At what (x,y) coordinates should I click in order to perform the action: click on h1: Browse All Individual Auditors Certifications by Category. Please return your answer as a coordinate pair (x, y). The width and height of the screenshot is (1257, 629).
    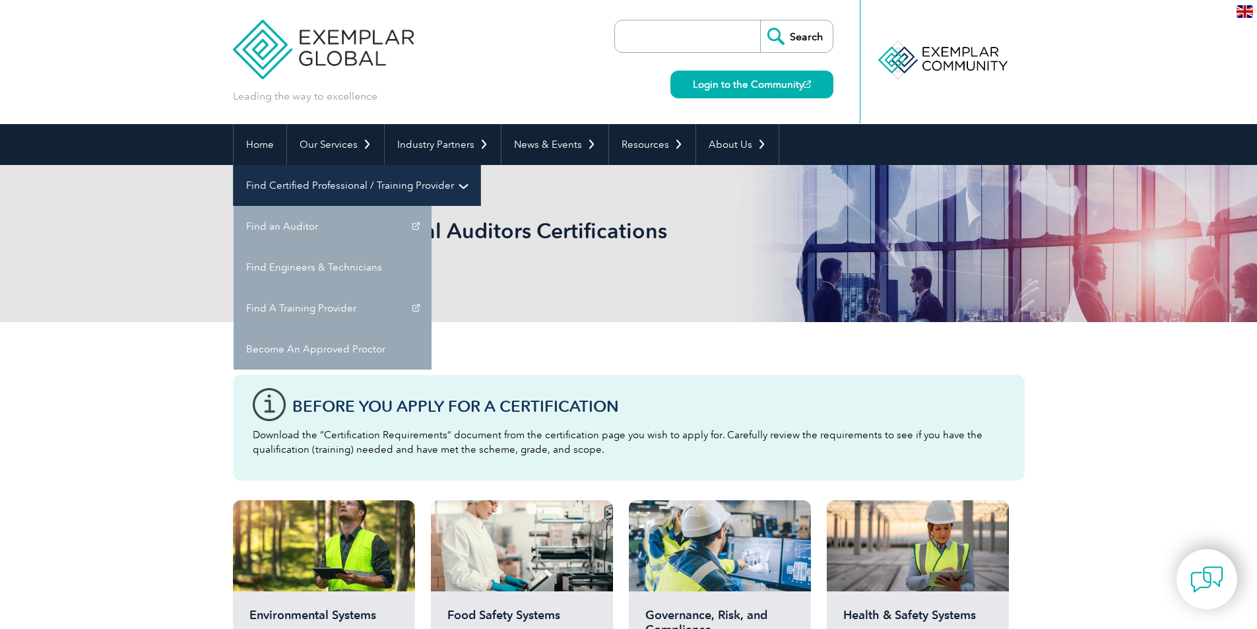
    Looking at the image, I should click on (486, 244).